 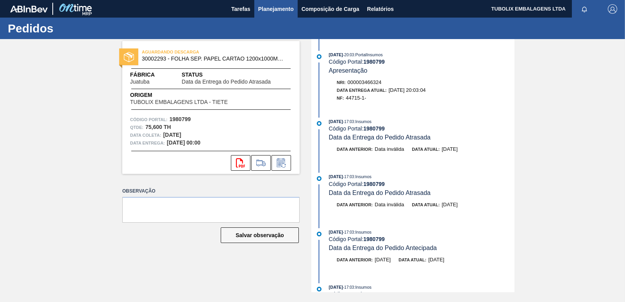 What do you see at coordinates (260, 235) in the screenshot?
I see `button: Salvar observação` at bounding box center [260, 235].